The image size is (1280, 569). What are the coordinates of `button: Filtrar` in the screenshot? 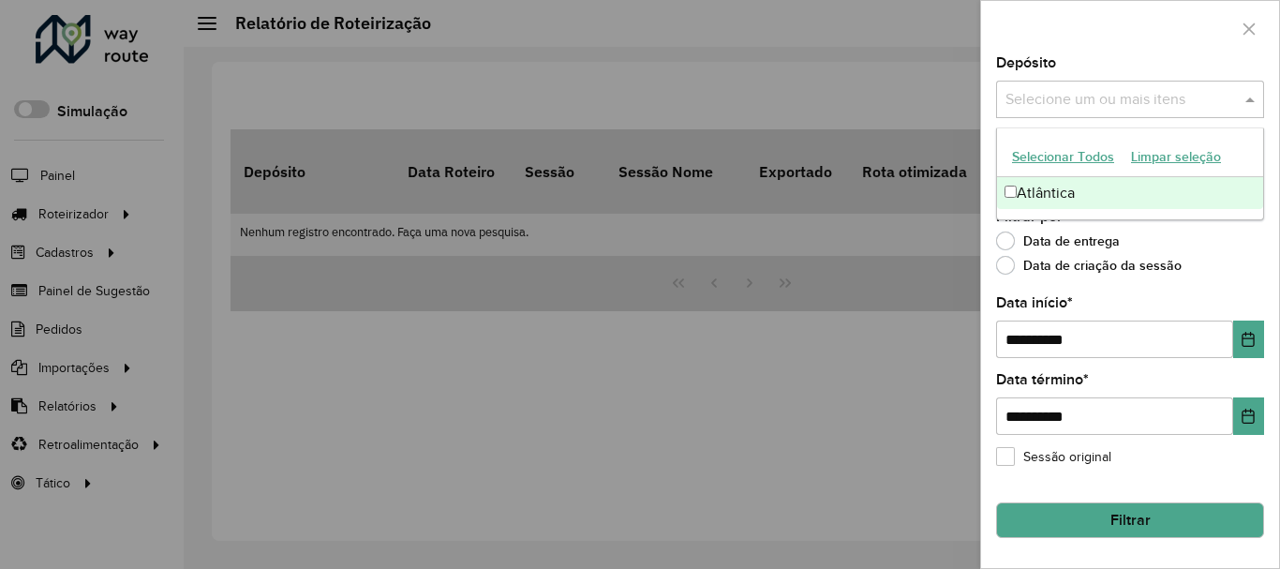 It's located at (1130, 520).